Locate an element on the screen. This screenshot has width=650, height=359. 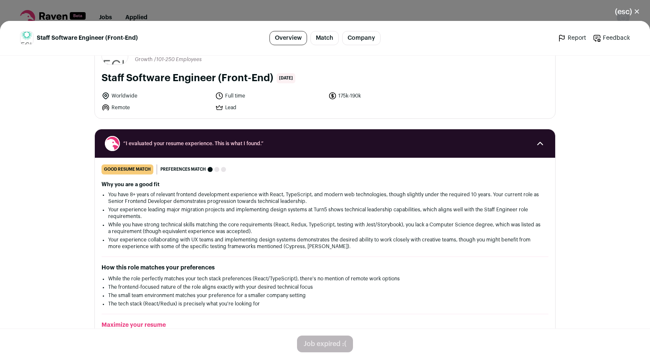
h2: Maximize your resume is located at coordinates (325, 325).